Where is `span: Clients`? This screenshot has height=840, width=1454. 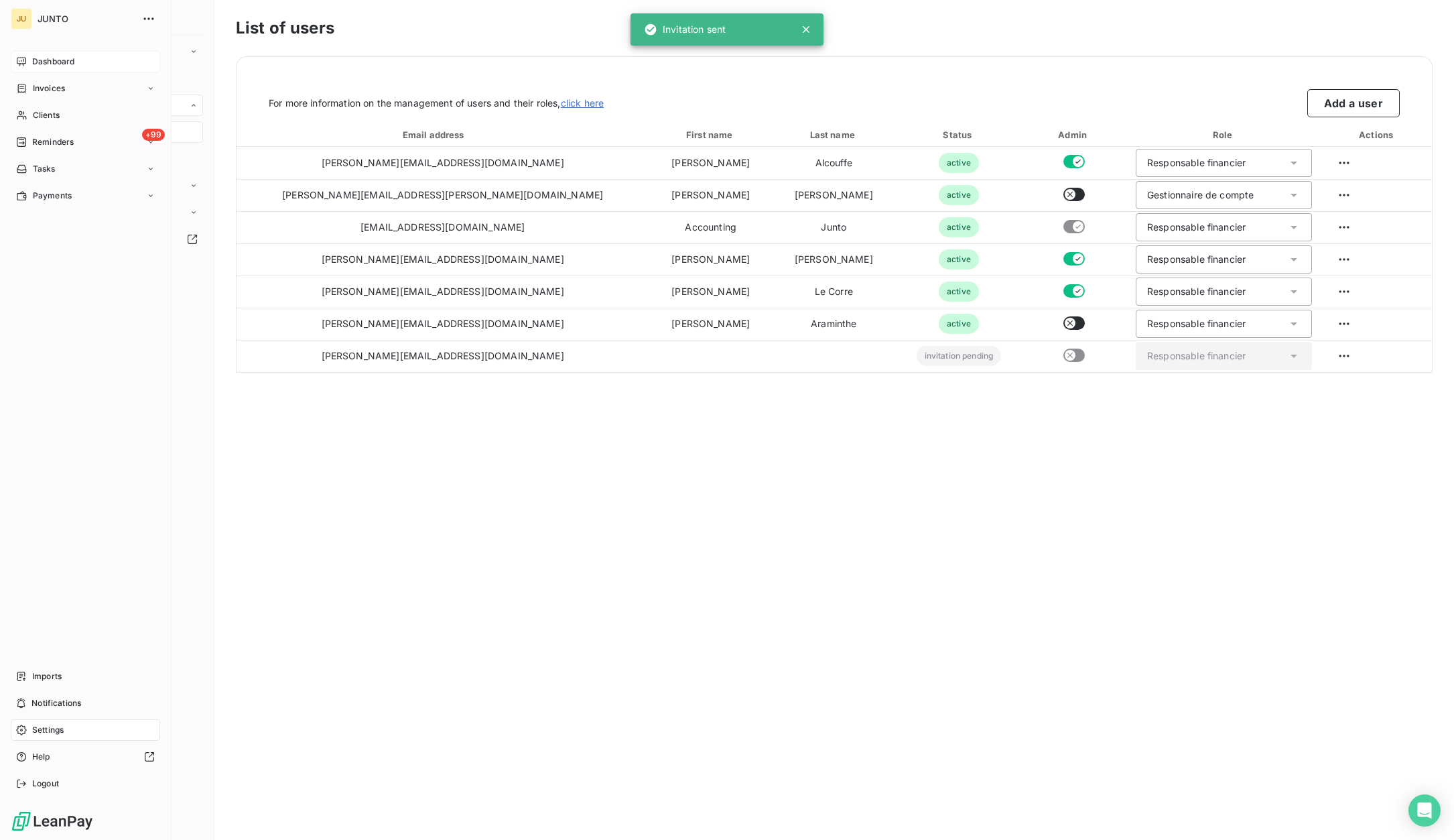
span: Clients is located at coordinates (46, 115).